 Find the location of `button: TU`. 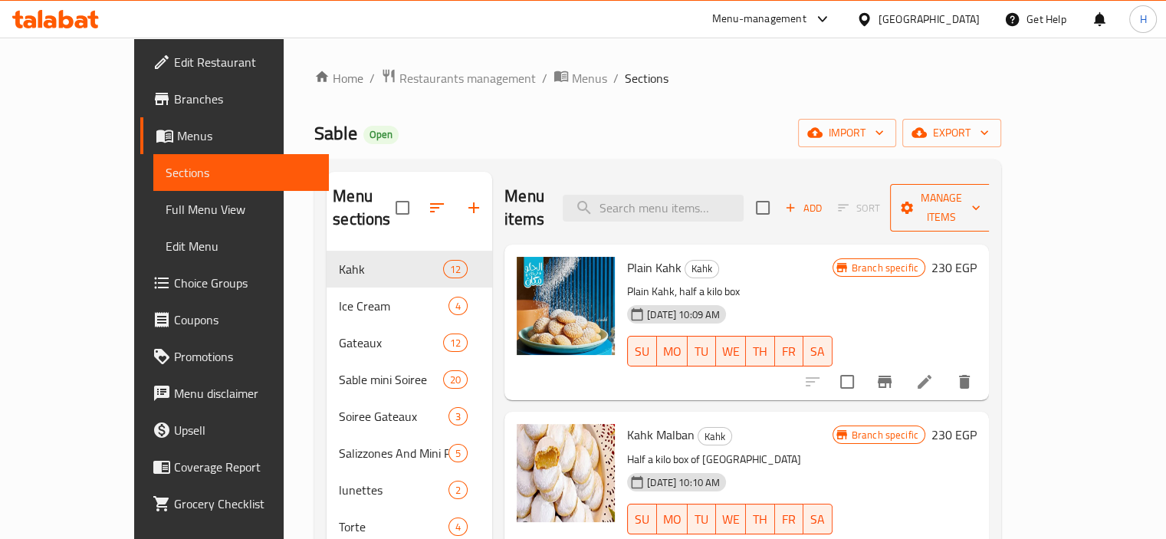

button: TU is located at coordinates (702, 351).